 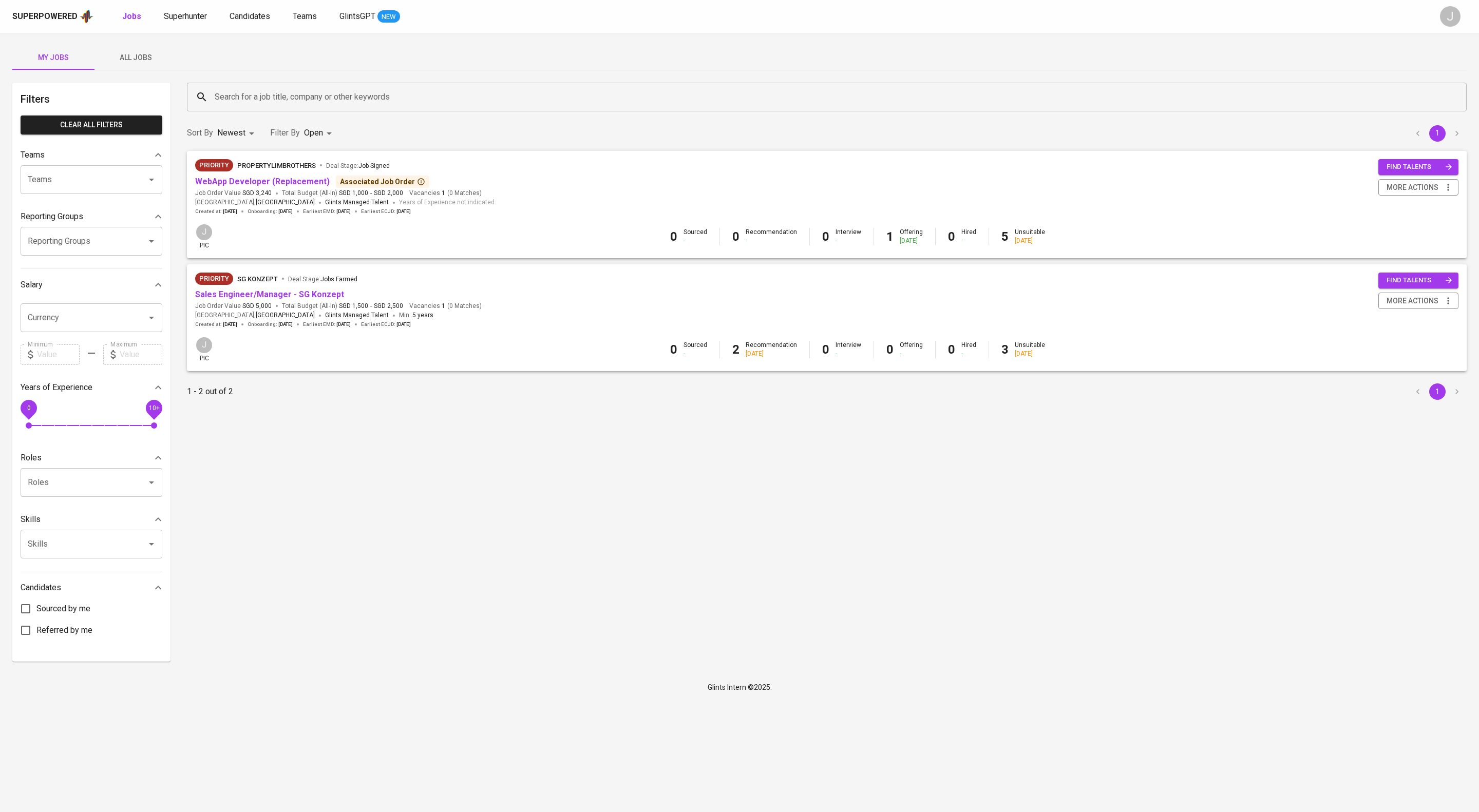 What do you see at coordinates (214, 279) in the screenshot?
I see `span: Priority` at bounding box center [214, 279].